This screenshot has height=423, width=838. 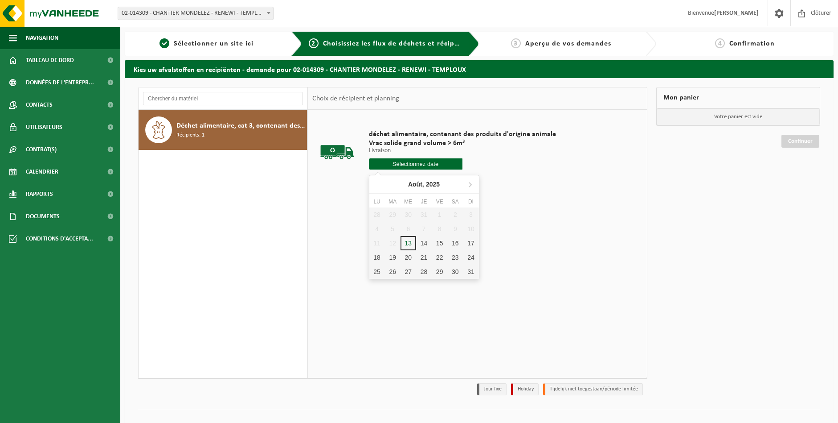 What do you see at coordinates (42, 38) in the screenshot?
I see `span: Navigation` at bounding box center [42, 38].